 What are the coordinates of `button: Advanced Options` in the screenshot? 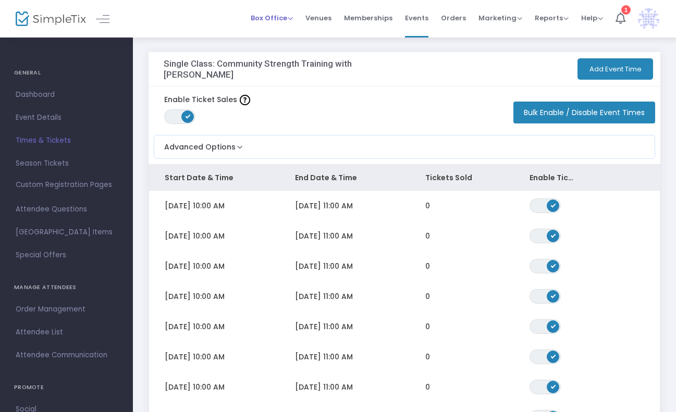 It's located at (200, 144).